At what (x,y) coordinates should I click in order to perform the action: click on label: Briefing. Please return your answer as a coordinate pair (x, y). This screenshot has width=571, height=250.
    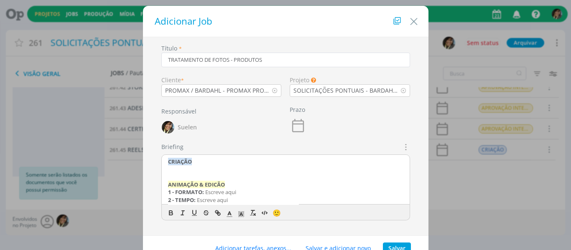
    Looking at the image, I should click on (172, 147).